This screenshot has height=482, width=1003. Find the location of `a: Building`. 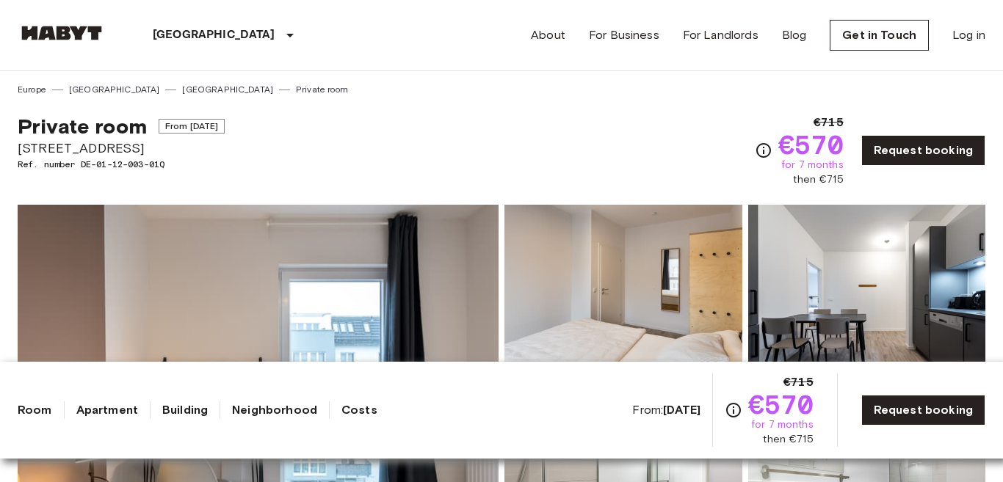

a: Building is located at coordinates (185, 410).